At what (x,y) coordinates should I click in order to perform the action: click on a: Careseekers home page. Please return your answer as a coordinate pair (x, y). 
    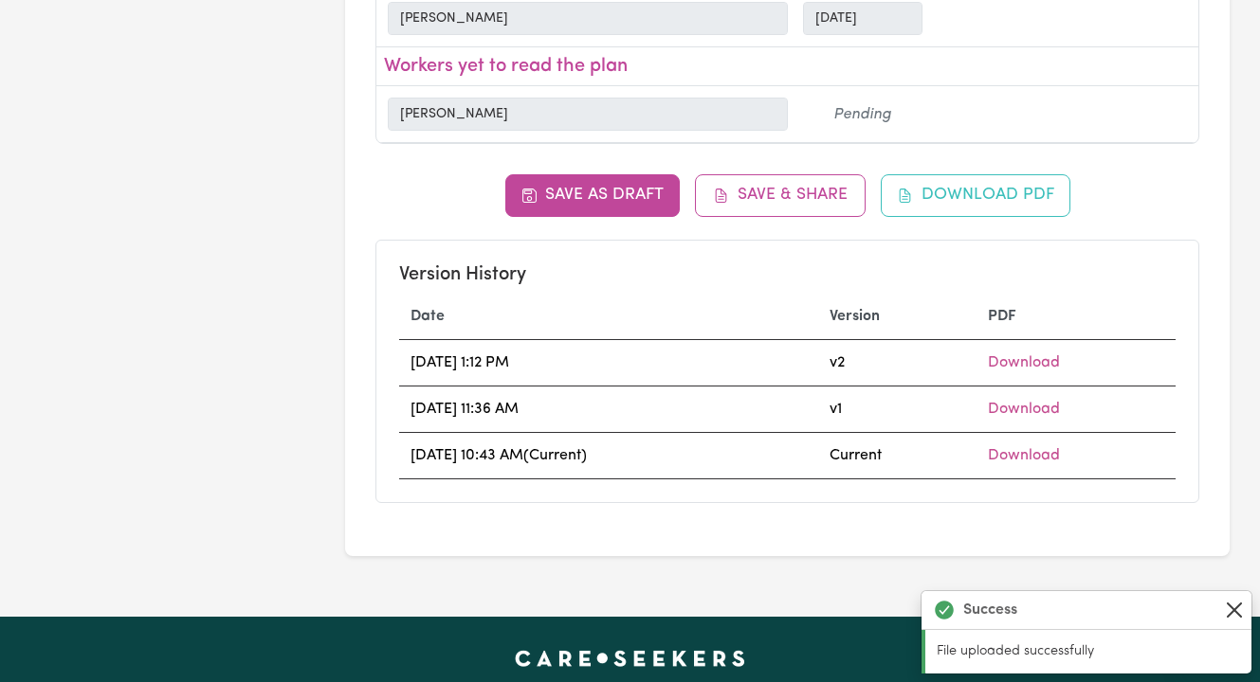
    Looking at the image, I should click on (629, 659).